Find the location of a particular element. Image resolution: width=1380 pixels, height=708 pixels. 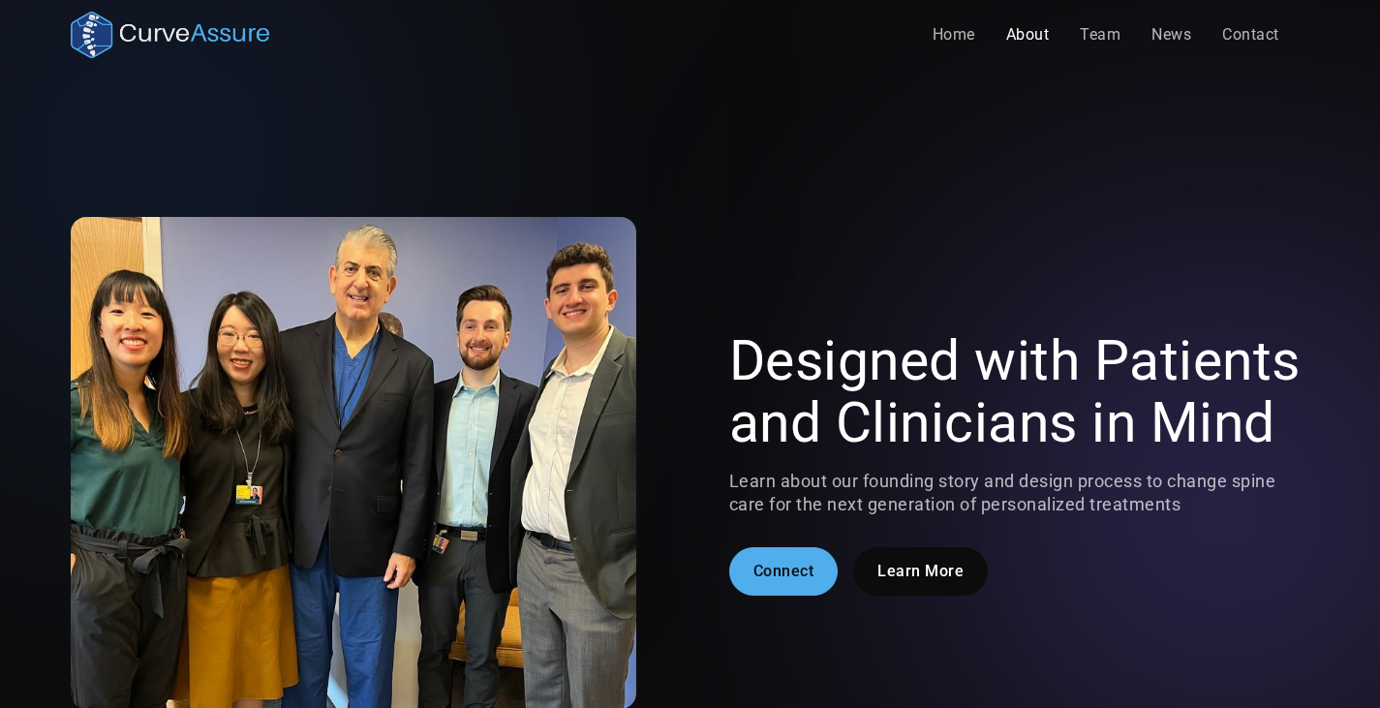

a: home is located at coordinates (170, 35).